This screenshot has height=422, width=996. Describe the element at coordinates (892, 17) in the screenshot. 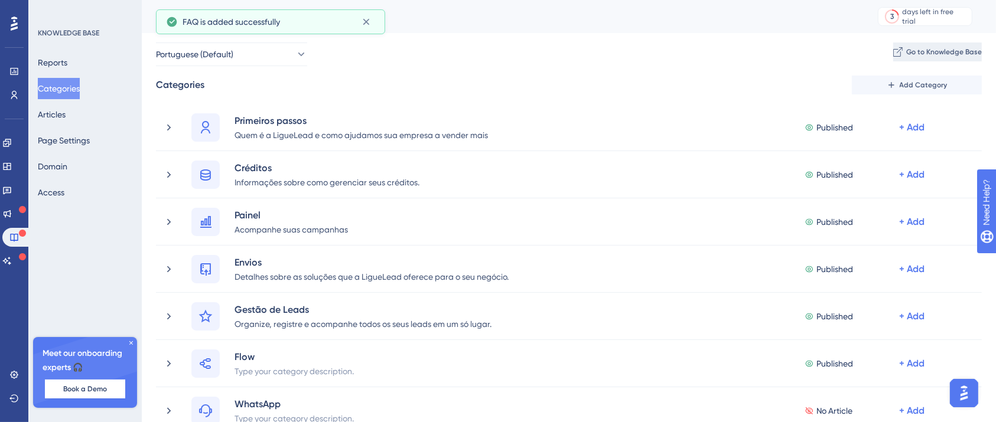

I see `div: 3` at that location.